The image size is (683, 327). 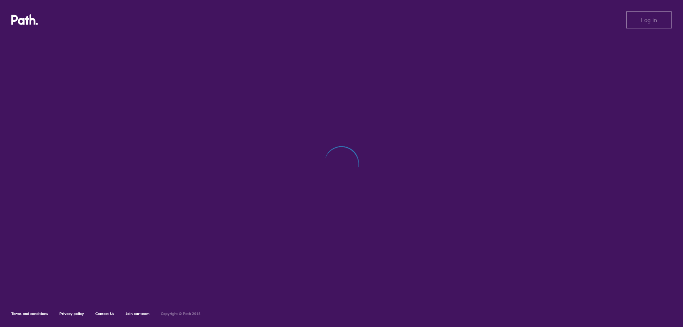 I want to click on button: Log in, so click(x=648, y=20).